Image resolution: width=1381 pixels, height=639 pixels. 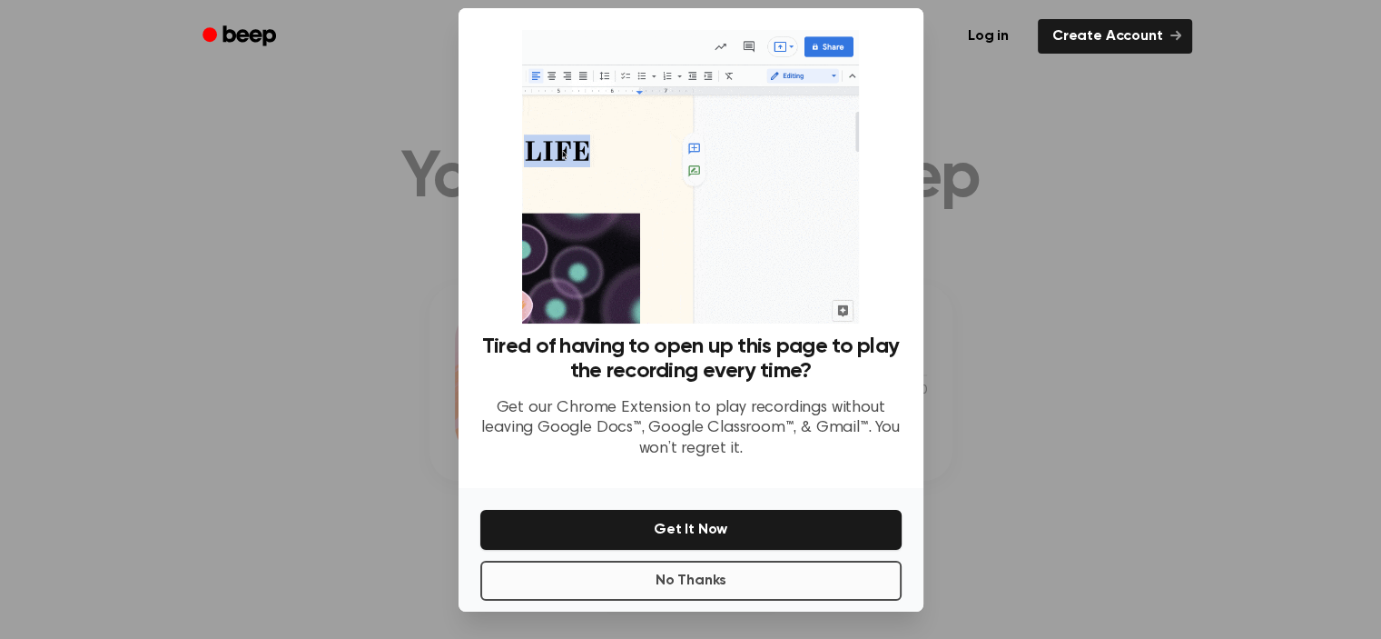 What do you see at coordinates (690, 176) in the screenshot?
I see `img: Beep extension in action` at bounding box center [690, 176].